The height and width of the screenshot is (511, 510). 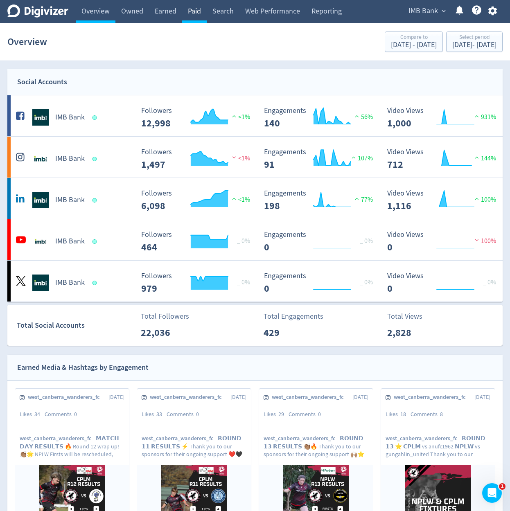 I want to click on a: IMB Bank undefinedIMB Bank Followers --- Followers 464 _ 0% Engagements 0 Engagements 0 _ 0% Vide..., so click(x=255, y=240).